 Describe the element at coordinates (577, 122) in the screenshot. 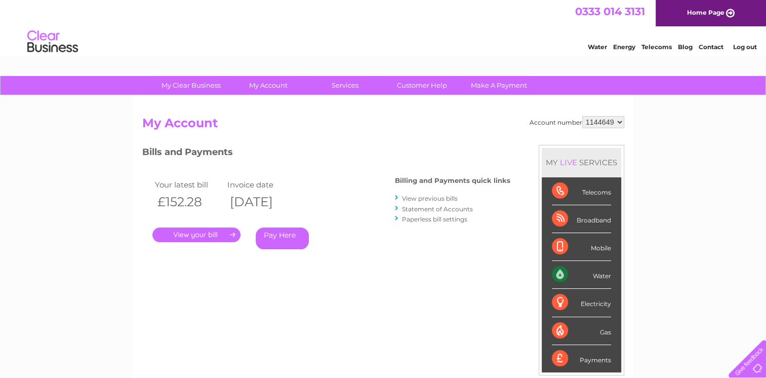

I see `div: Account number` at that location.